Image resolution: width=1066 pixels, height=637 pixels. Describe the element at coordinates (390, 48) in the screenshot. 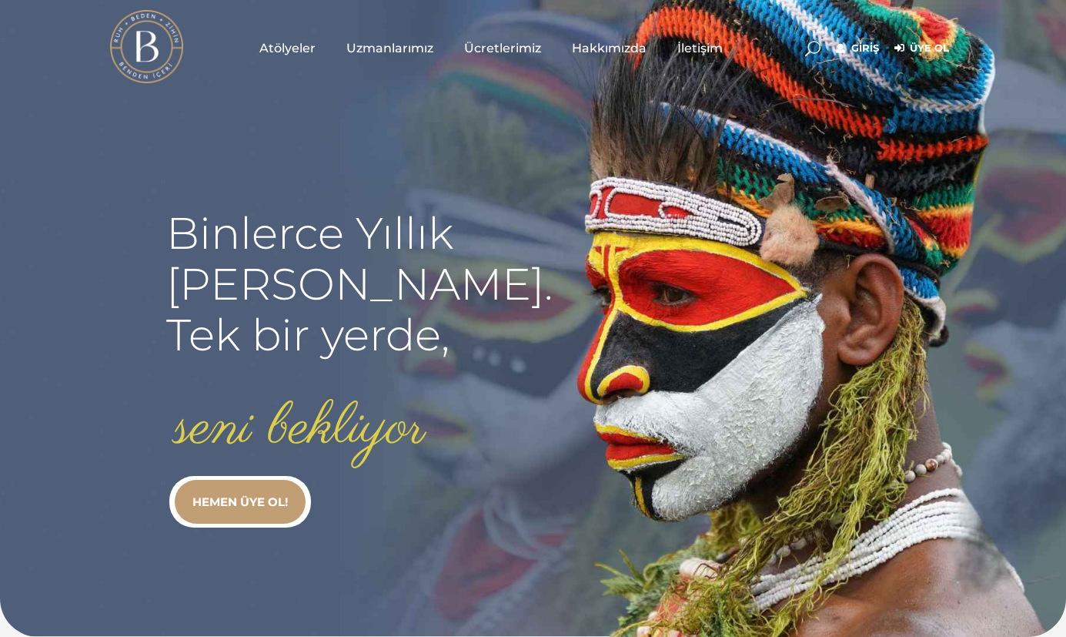

I see `span: Uzmanlarımız` at that location.